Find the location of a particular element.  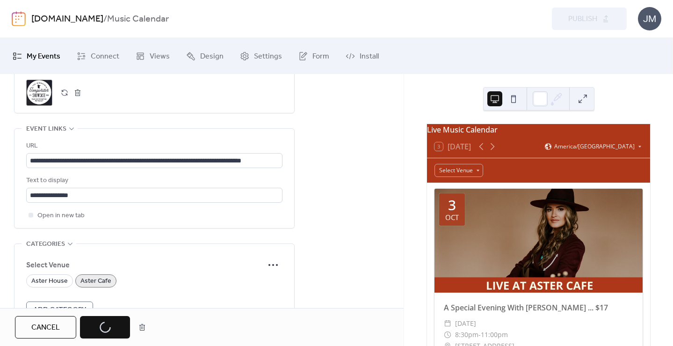

span: Aster Cafe is located at coordinates (96, 281).